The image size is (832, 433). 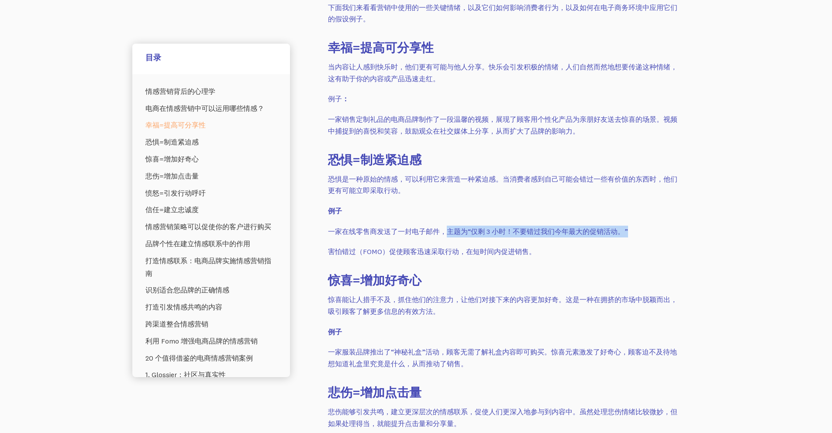 What do you see at coordinates (187, 290) in the screenshot?
I see `font: 识别适合您品牌的正确情感` at bounding box center [187, 290].